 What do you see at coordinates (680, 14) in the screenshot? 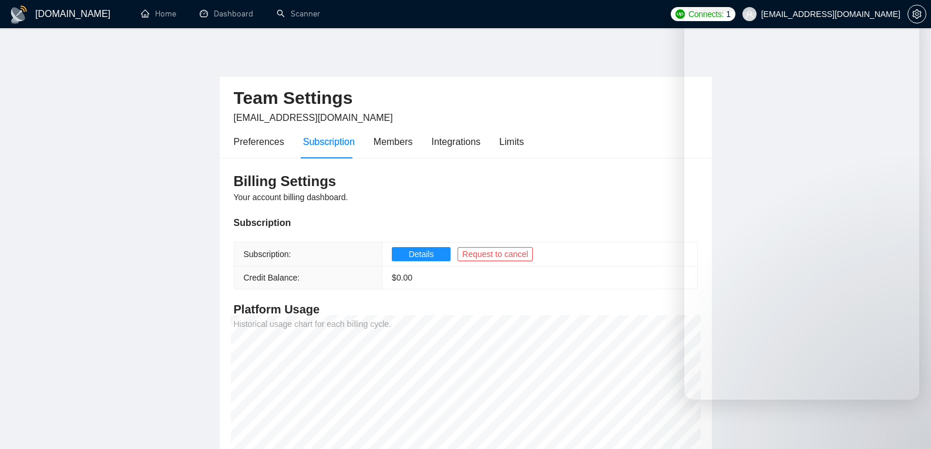
I see `img: upwork-logo.png` at bounding box center [680, 14].